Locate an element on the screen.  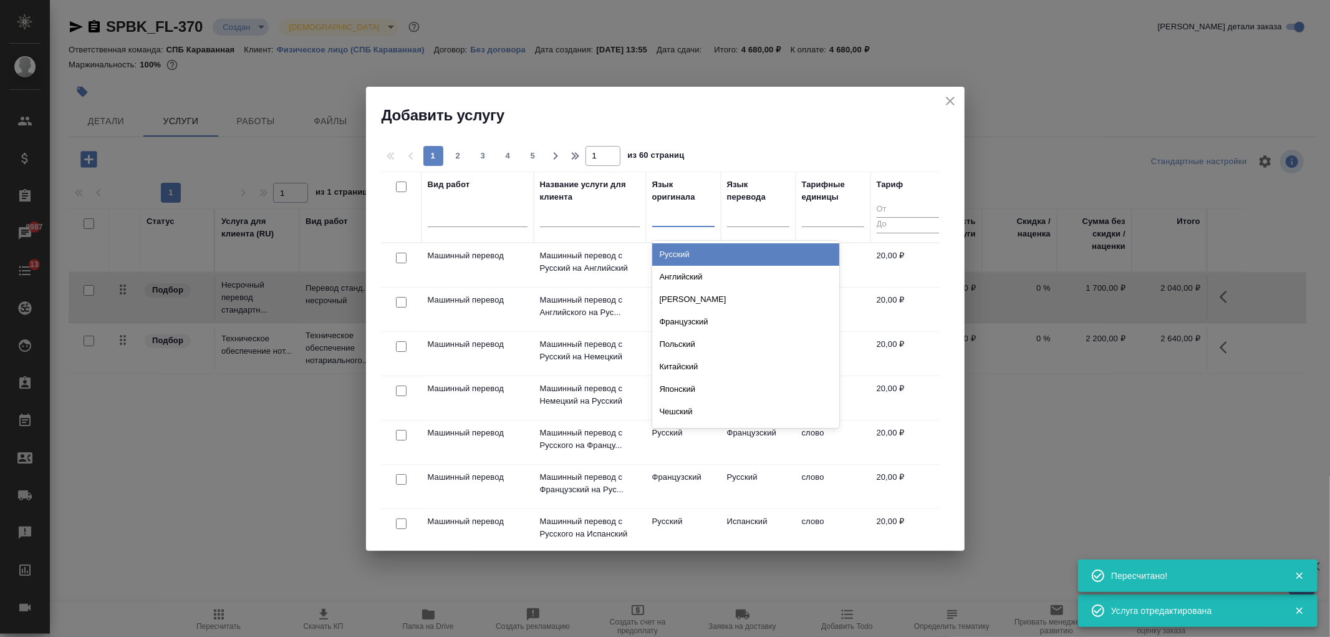
td: Испанский is located at coordinates (758, 531).